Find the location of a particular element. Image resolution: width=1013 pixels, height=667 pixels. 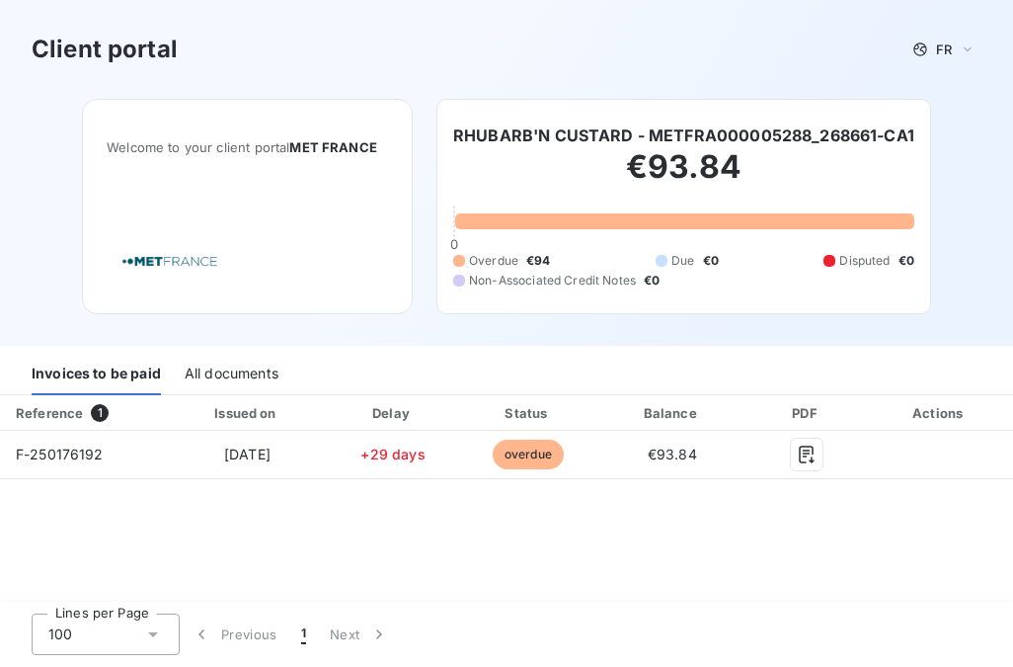

button: Previous is located at coordinates (234, 634).